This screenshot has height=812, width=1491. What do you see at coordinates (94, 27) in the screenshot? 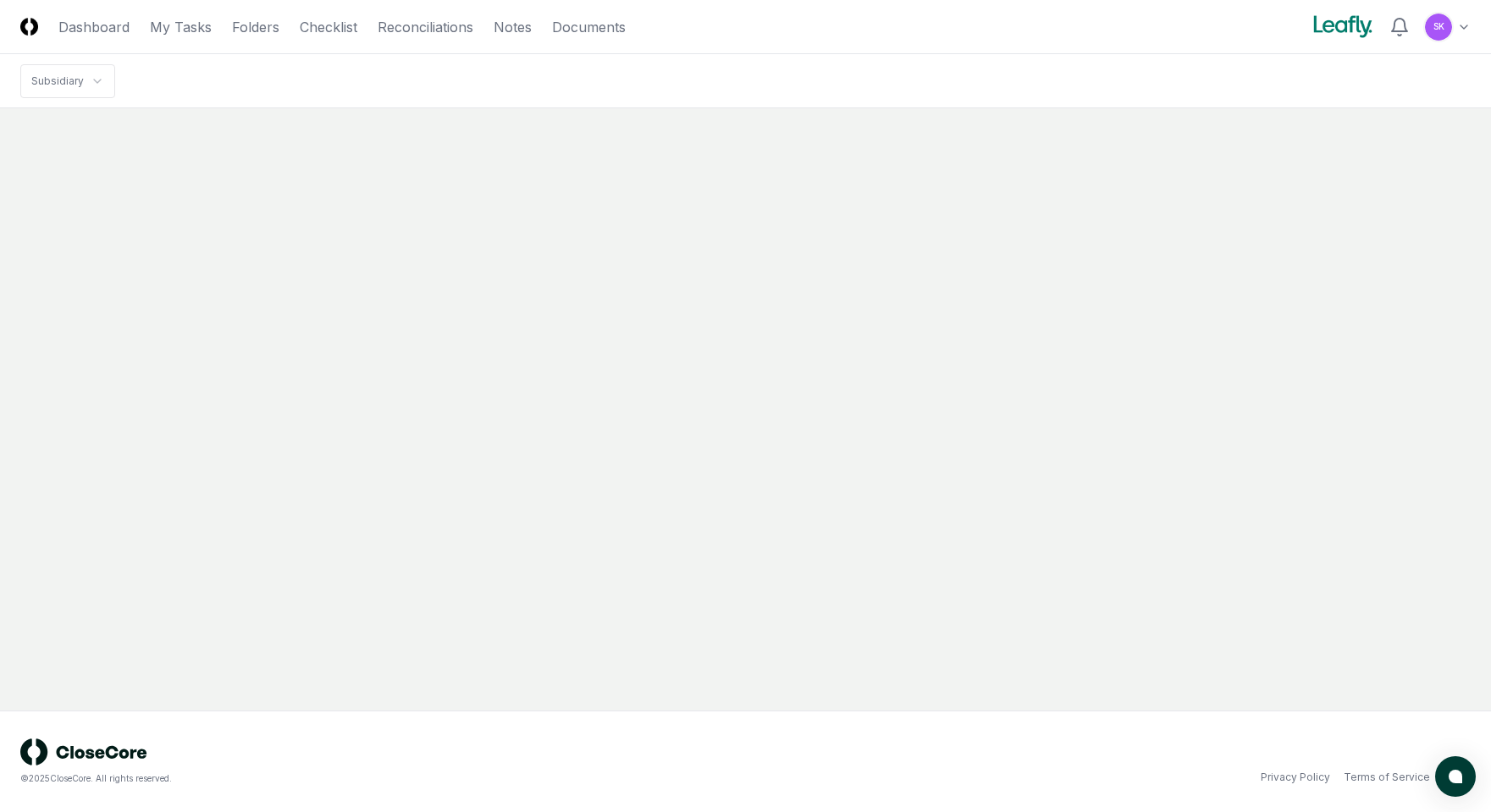
I see `a: Dashboard` at bounding box center [94, 27].